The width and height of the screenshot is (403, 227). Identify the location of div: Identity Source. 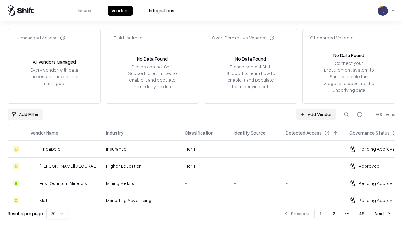
(249, 133).